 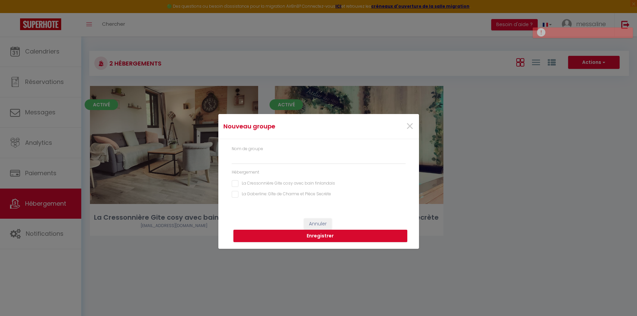 I want to click on label: Nom de groupe, so click(x=248, y=149).